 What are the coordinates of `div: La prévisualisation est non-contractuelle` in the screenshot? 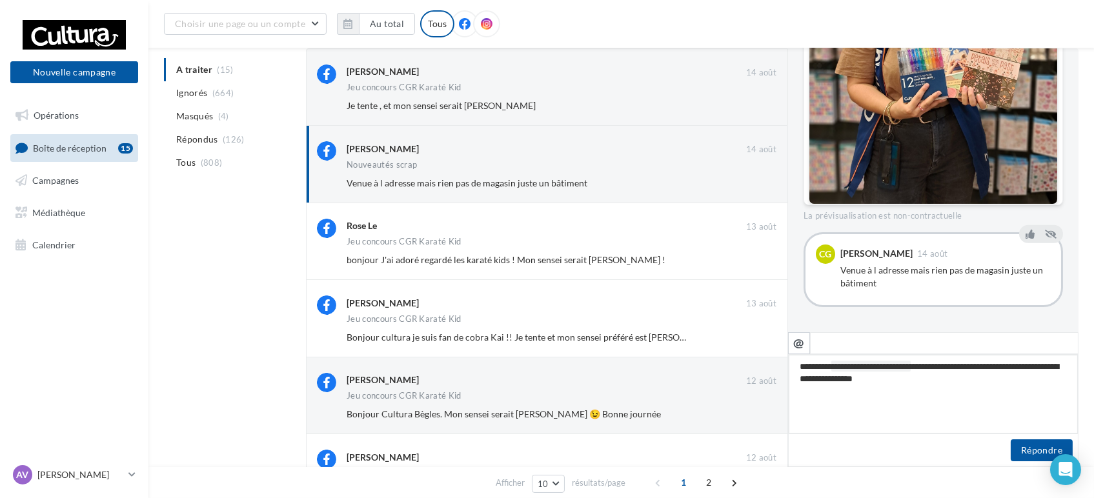 It's located at (933, 214).